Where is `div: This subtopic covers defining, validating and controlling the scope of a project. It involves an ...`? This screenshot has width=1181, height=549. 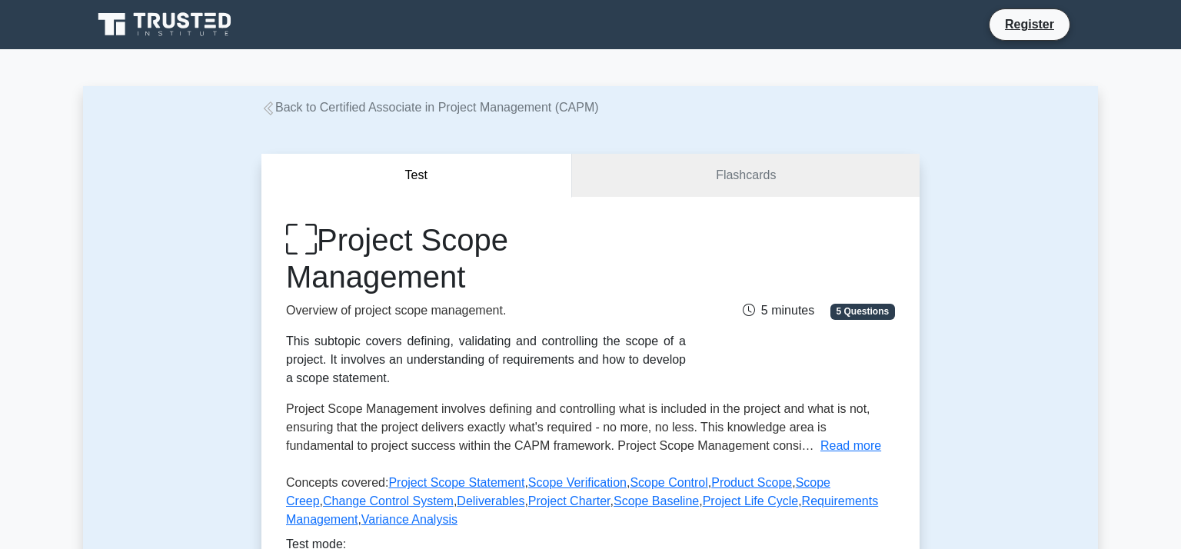 div: This subtopic covers defining, validating and controlling the scope of a project. It involves an ... is located at coordinates (486, 360).